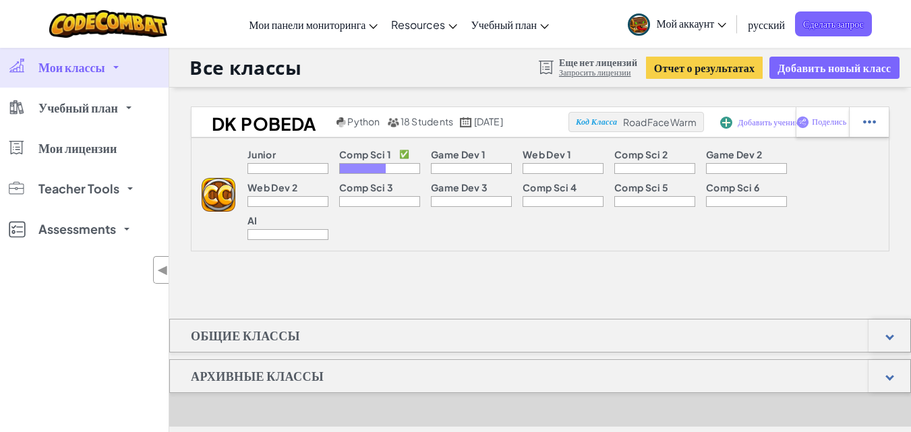 The height and width of the screenshot is (432, 911). Describe the element at coordinates (245, 336) in the screenshot. I see `h1: Общие классы` at that location.